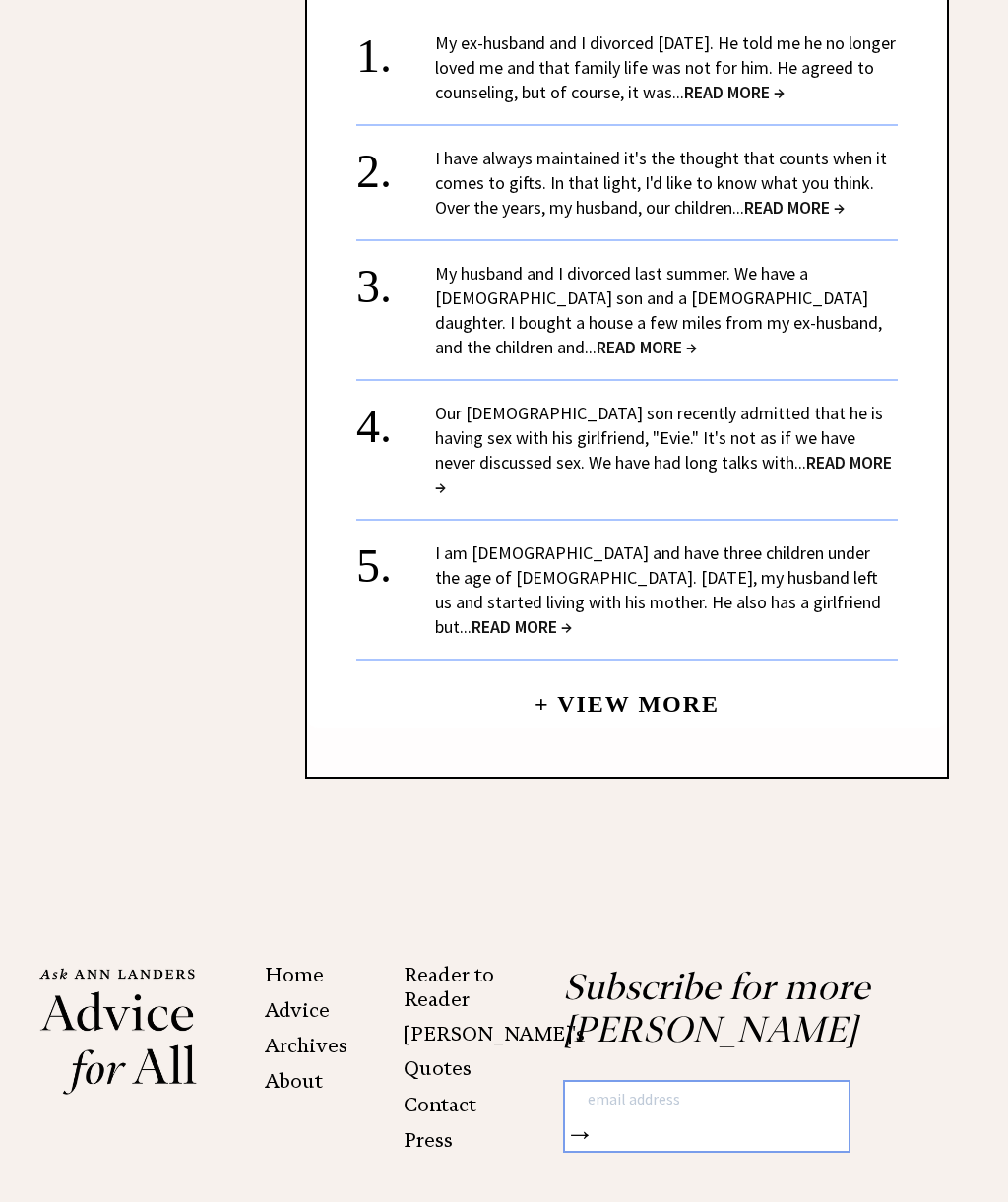 The width and height of the screenshot is (1008, 1202). What do you see at coordinates (439, 1105) in the screenshot?
I see `a: Contact` at bounding box center [439, 1105].